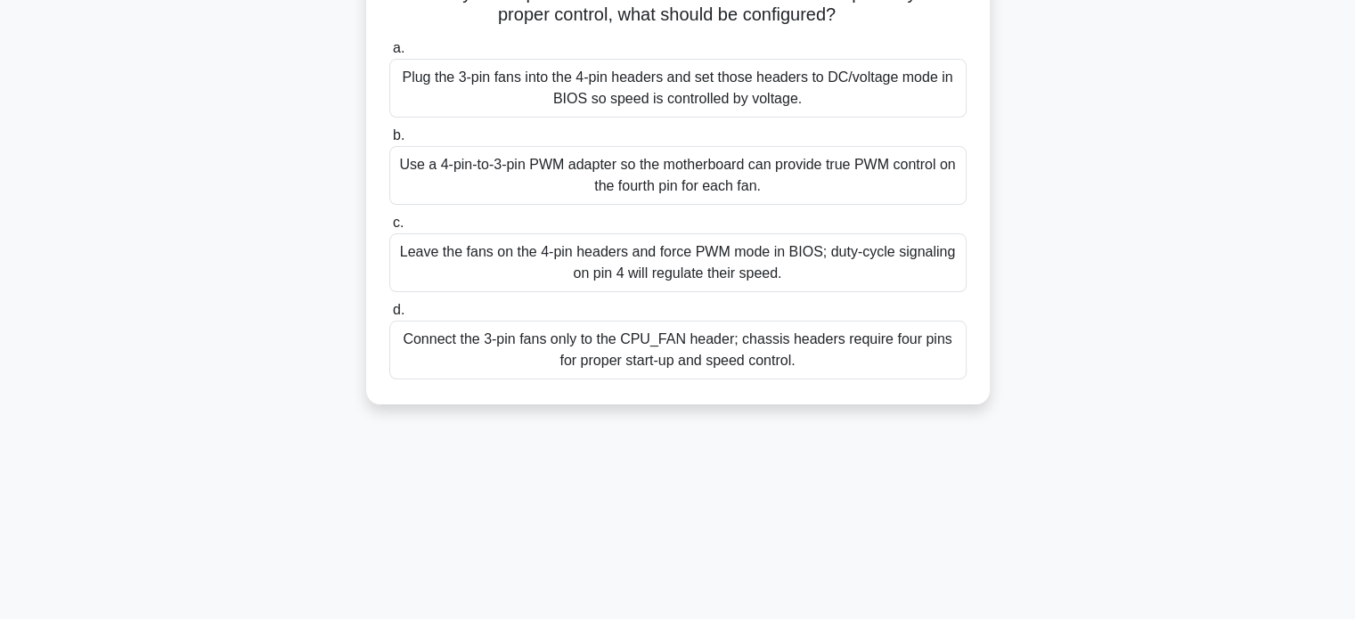 The image size is (1355, 619). Describe the element at coordinates (398, 222) in the screenshot. I see `span: c.` at that location.